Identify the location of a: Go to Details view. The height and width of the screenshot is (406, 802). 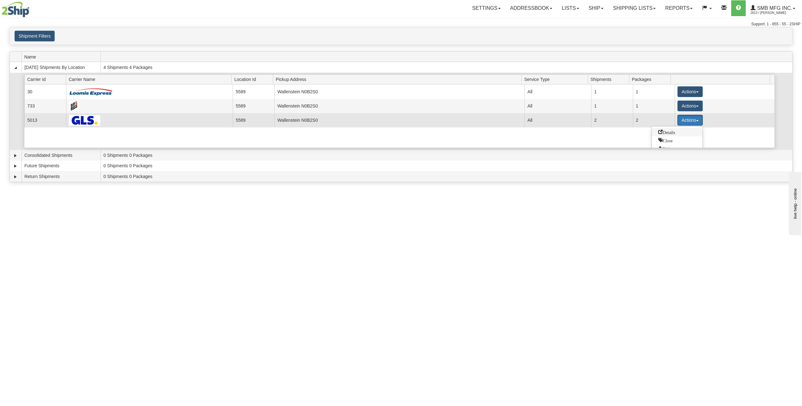
(677, 132).